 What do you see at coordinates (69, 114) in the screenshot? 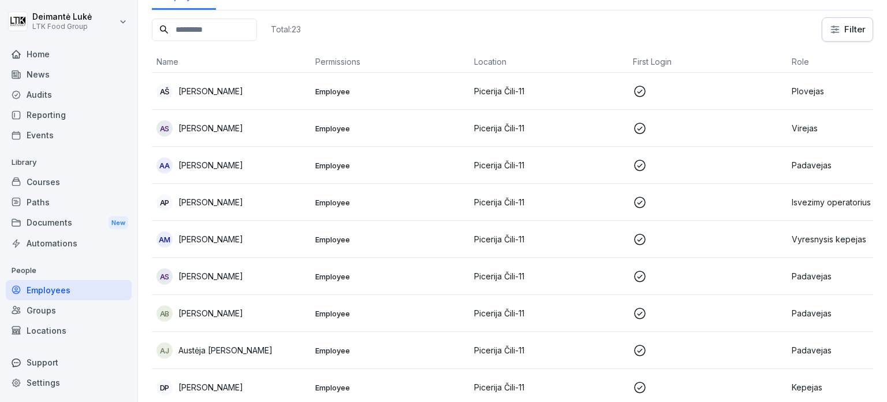
I see `a: Reporting` at bounding box center [69, 114].